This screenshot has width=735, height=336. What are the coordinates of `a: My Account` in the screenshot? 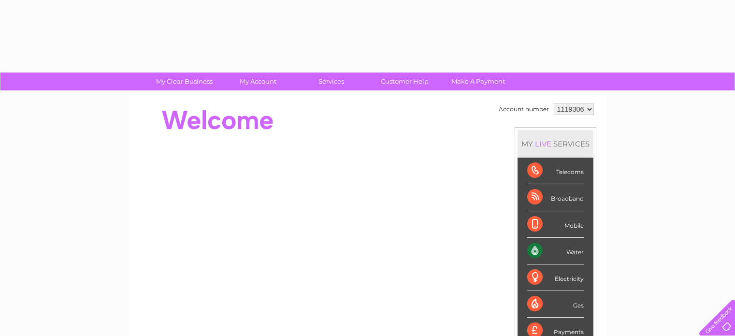 It's located at (258, 81).